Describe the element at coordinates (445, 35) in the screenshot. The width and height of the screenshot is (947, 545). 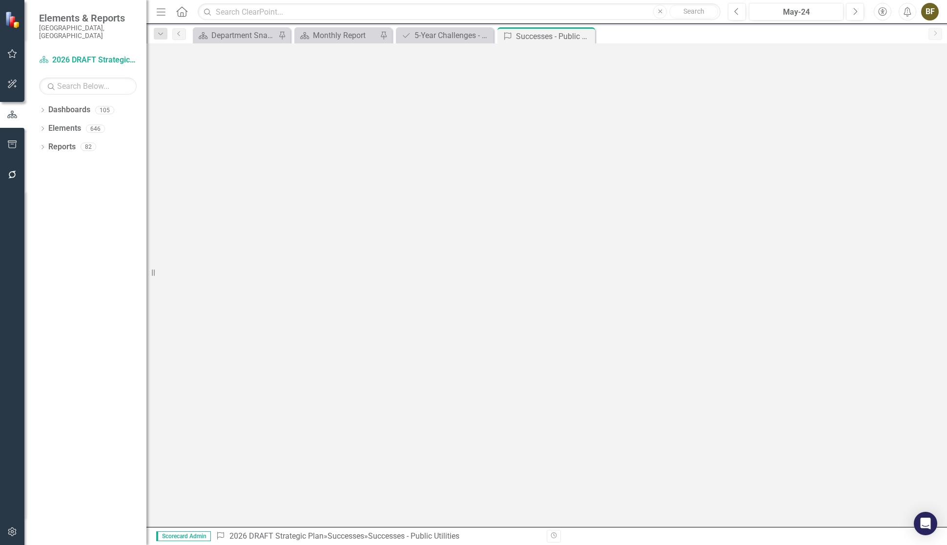
I see `a: 5-Year Challenges - Public Utilities` at that location.